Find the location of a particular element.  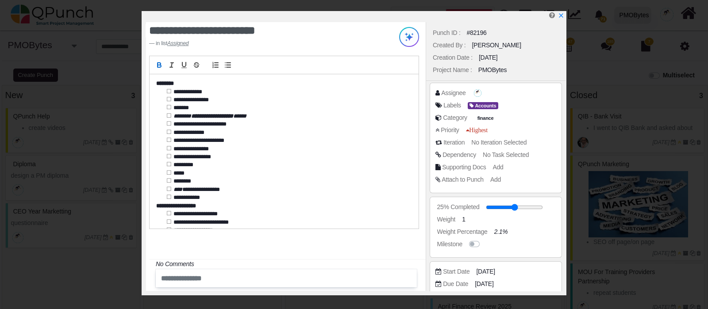

a: x is located at coordinates (561, 15).